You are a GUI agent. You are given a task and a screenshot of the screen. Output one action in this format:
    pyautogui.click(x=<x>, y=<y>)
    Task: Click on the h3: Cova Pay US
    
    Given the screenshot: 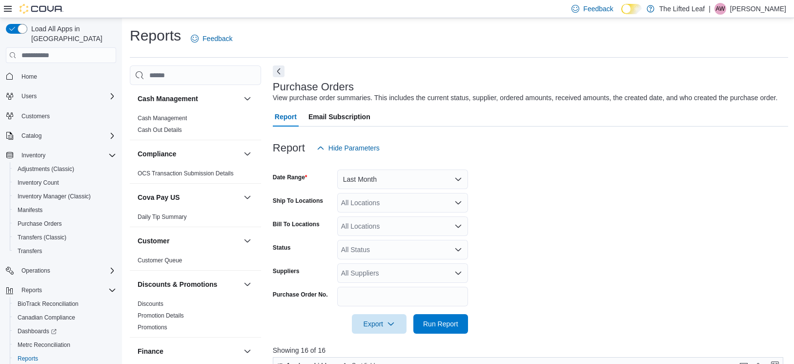 What is the action you would take?
    pyautogui.click(x=159, y=197)
    